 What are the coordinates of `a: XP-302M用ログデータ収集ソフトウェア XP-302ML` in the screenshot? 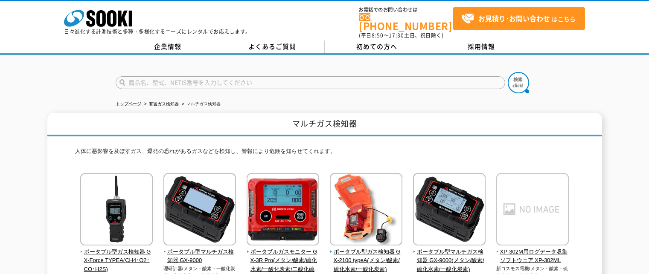 It's located at (533, 253).